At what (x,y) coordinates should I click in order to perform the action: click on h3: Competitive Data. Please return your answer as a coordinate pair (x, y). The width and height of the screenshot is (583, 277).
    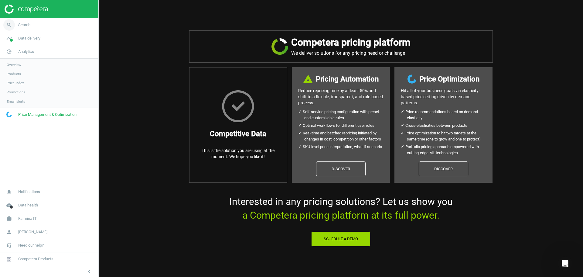
    Looking at the image, I should click on (238, 134).